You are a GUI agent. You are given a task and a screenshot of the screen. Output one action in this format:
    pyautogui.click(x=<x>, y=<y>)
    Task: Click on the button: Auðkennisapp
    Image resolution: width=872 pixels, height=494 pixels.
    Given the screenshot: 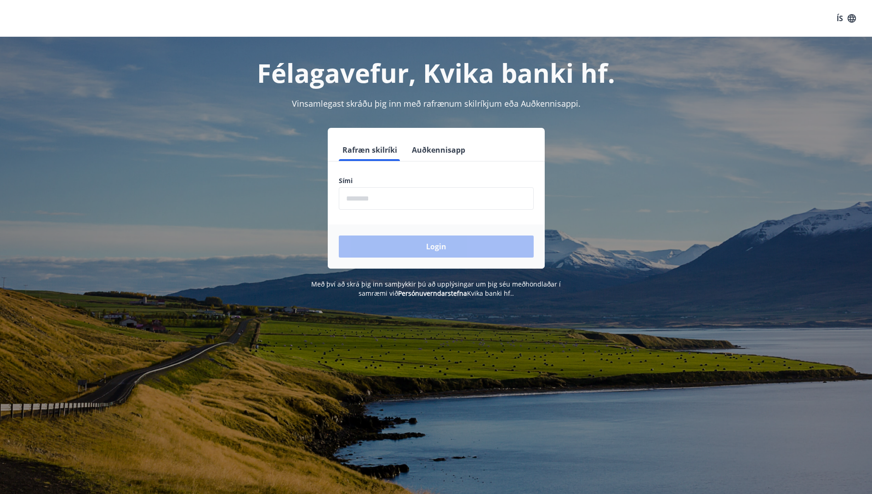 What is the action you would take?
    pyautogui.click(x=438, y=150)
    